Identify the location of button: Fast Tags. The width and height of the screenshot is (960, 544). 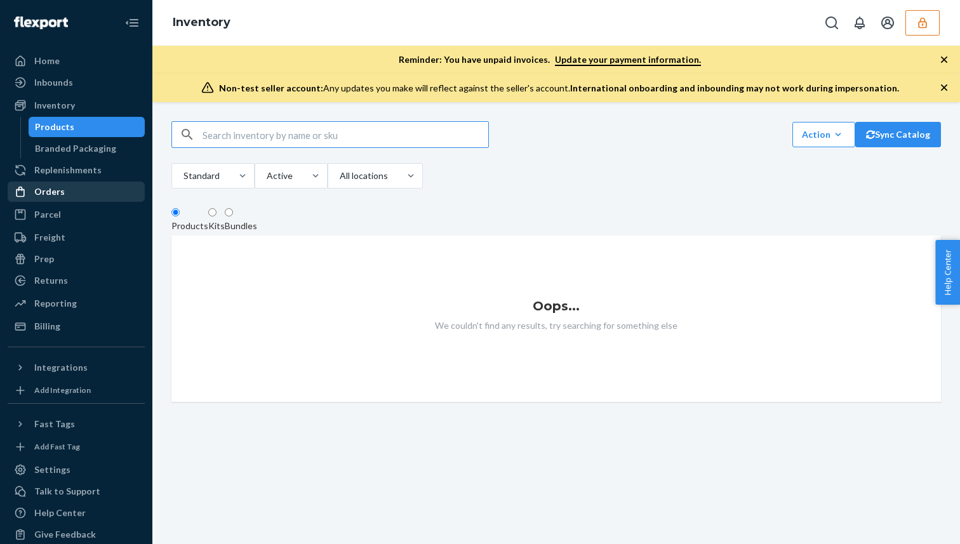
(76, 424).